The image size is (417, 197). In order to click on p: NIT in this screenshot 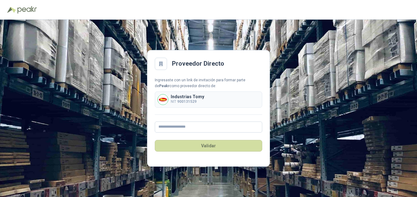, I will do `click(187, 102)`.